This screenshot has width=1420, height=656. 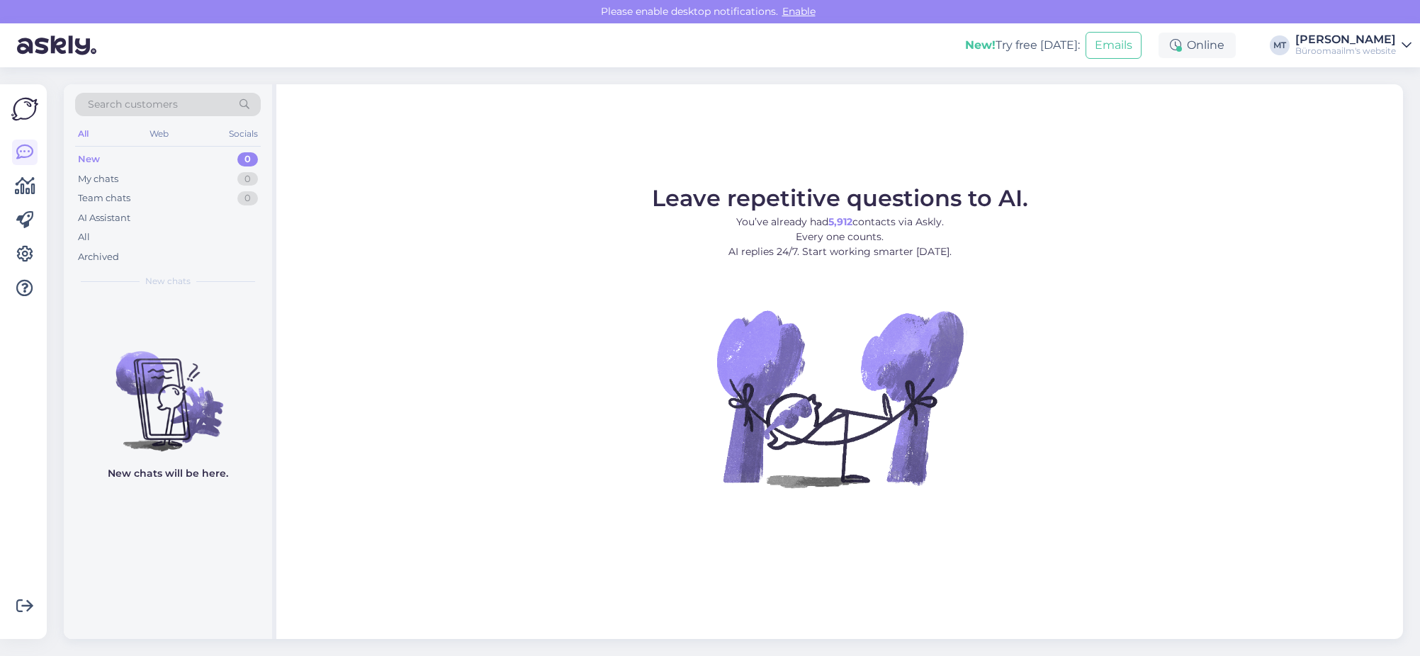 What do you see at coordinates (168, 473) in the screenshot?
I see `p: New chats will be here.` at bounding box center [168, 473].